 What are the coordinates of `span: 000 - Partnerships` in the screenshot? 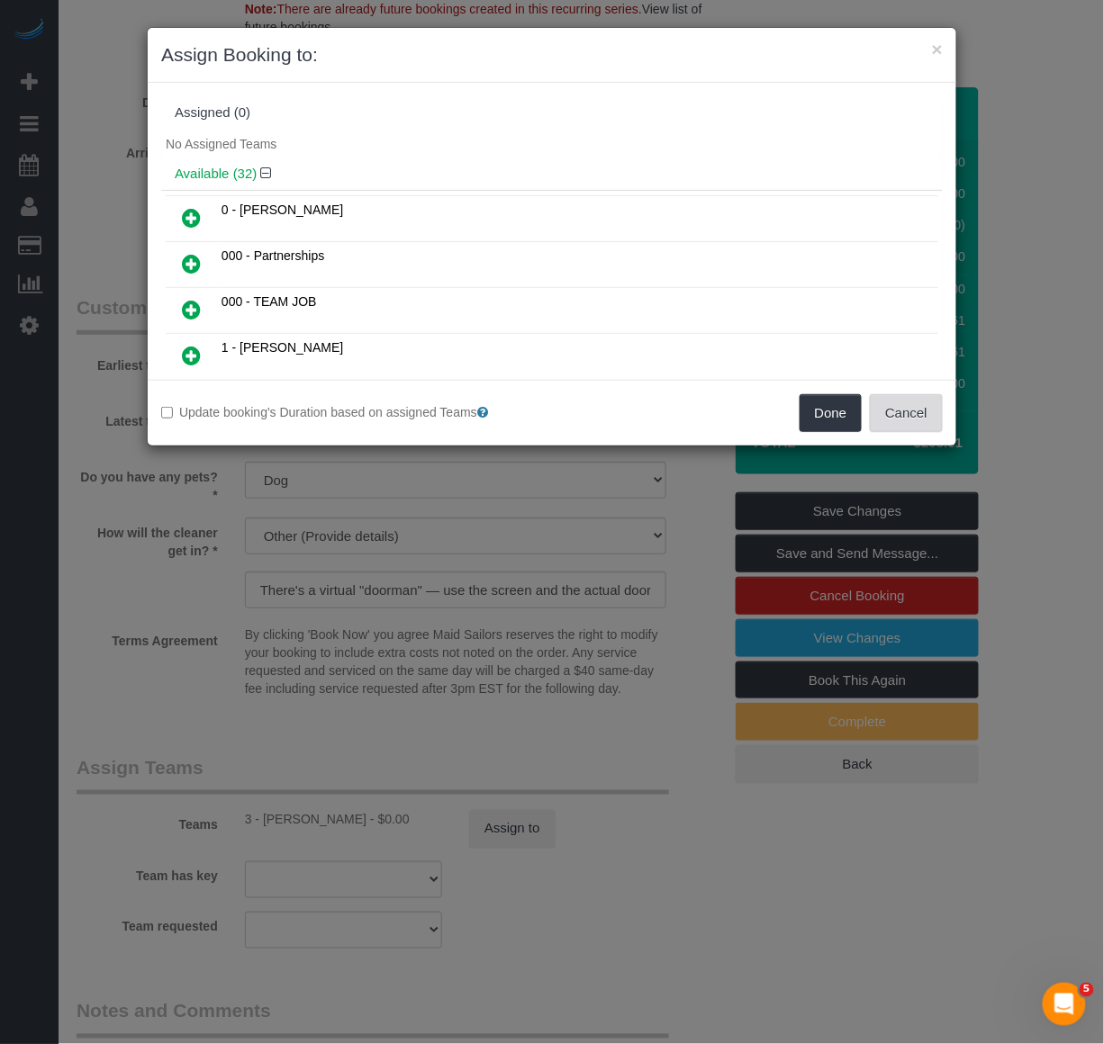 It's located at (273, 256).